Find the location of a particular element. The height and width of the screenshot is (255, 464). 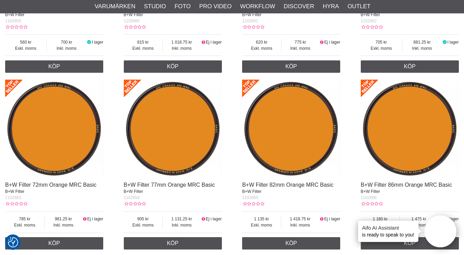

span: 700 is located at coordinates (67, 42).